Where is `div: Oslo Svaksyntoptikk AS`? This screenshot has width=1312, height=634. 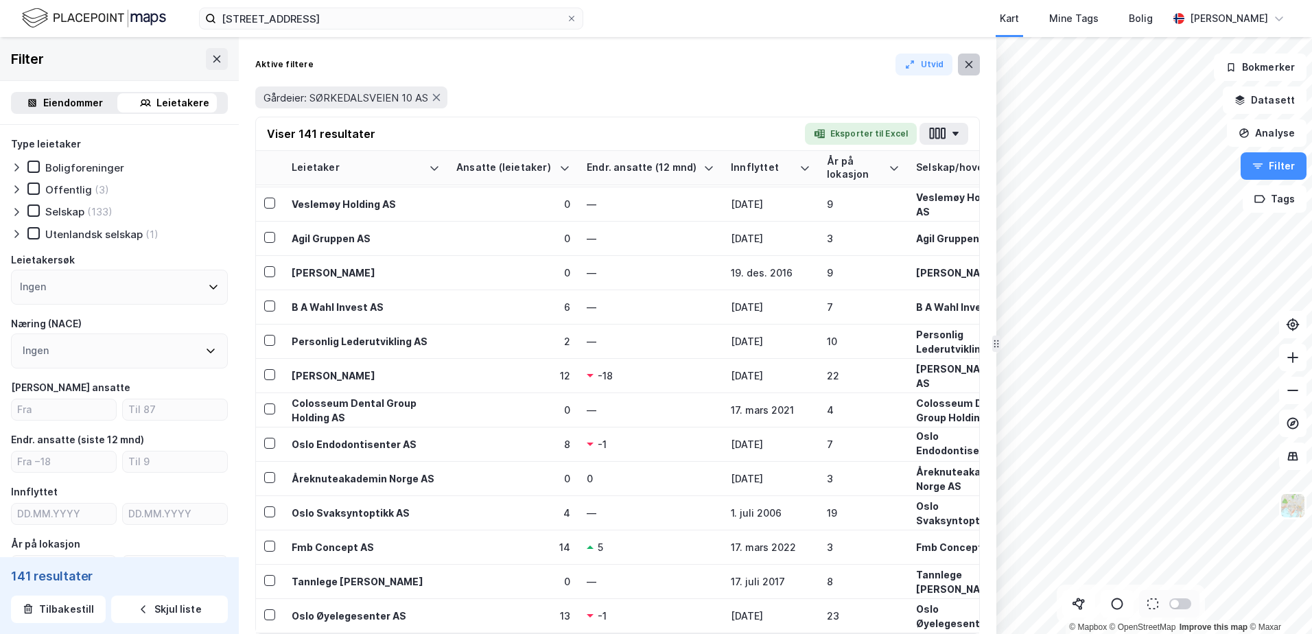 div: Oslo Svaksyntoptikk AS is located at coordinates (366, 513).